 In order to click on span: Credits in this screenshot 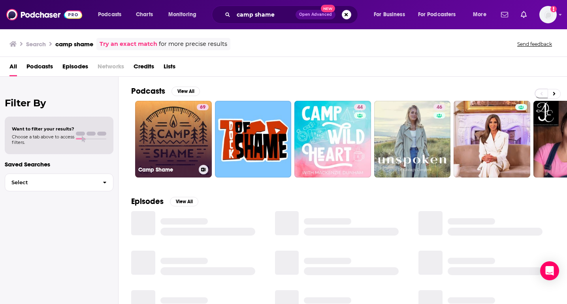, I will do `click(144, 68)`.